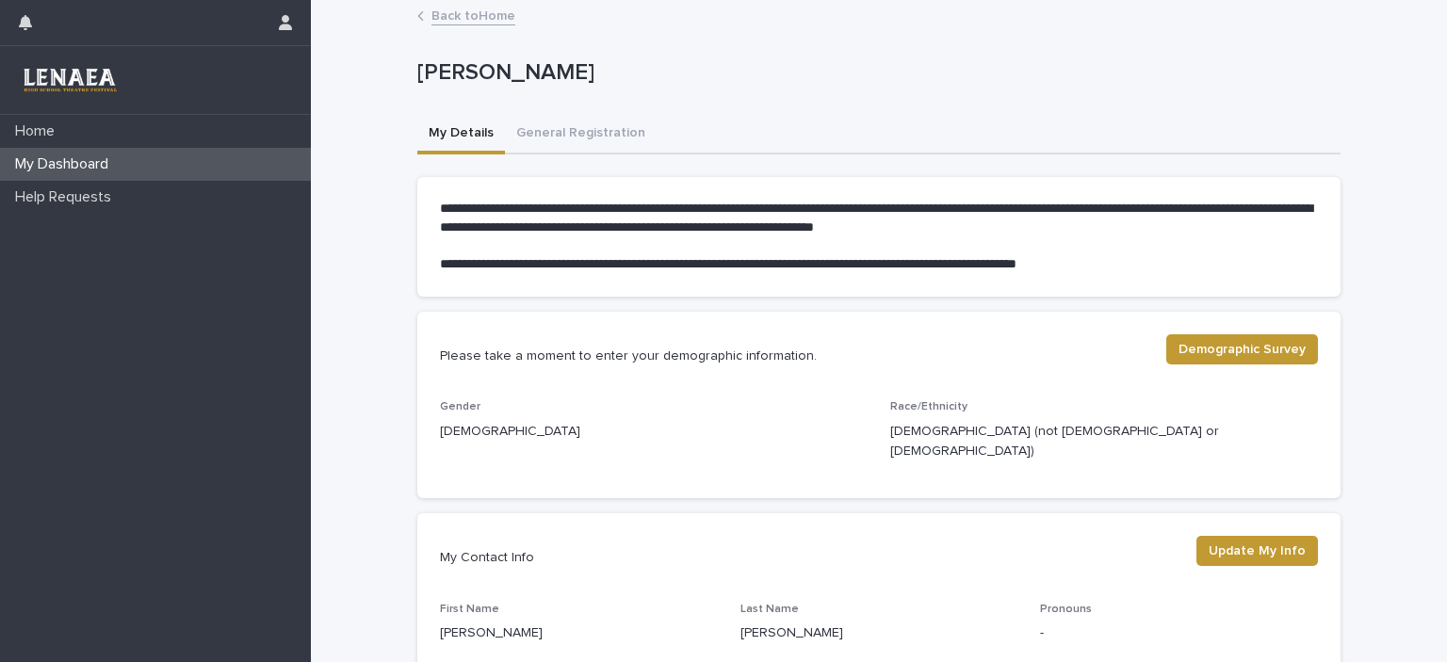  What do you see at coordinates (1241, 349) in the screenshot?
I see `button: Demographic Survey` at bounding box center [1241, 349].